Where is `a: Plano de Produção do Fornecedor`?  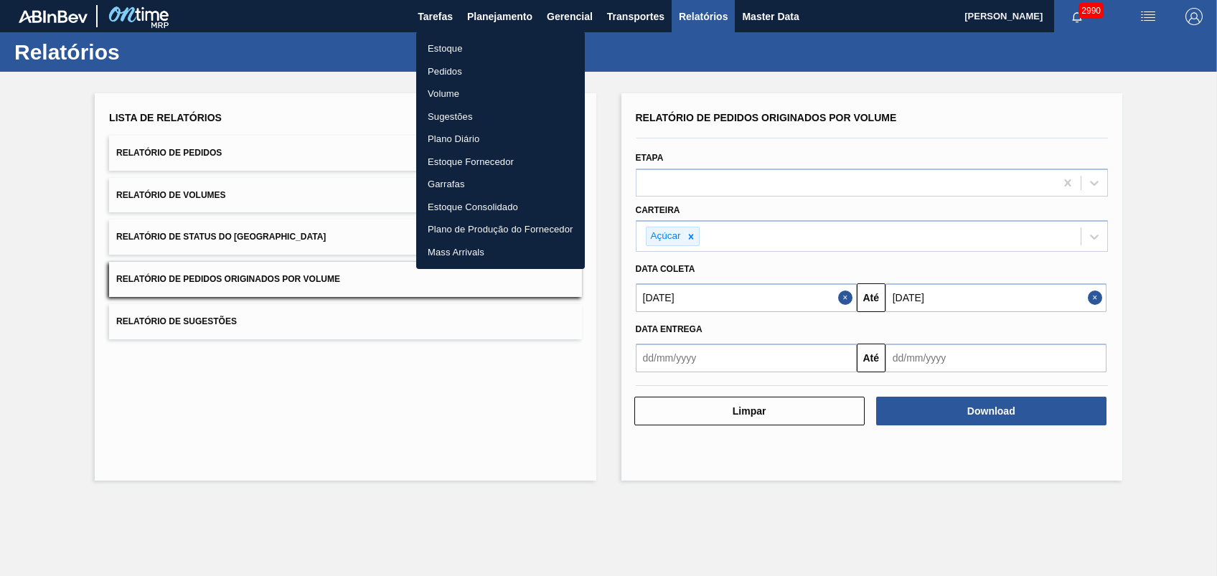 a: Plano de Produção do Fornecedor is located at coordinates (500, 230).